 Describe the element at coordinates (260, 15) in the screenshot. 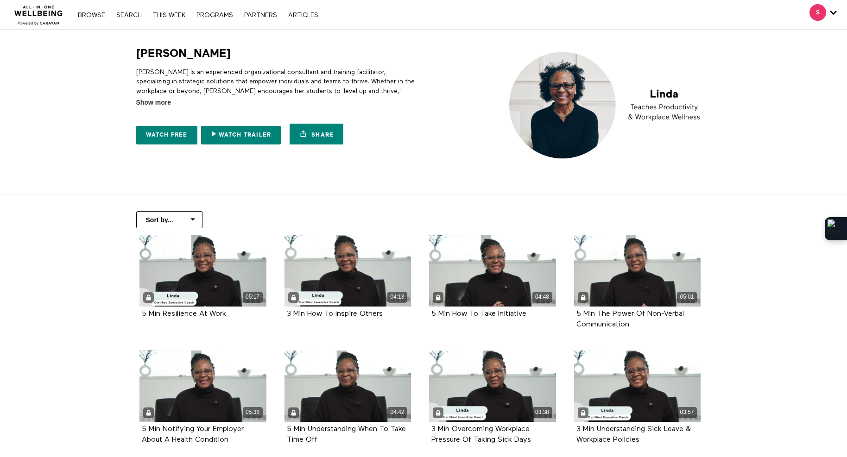

I see `a: PARTNERS` at that location.